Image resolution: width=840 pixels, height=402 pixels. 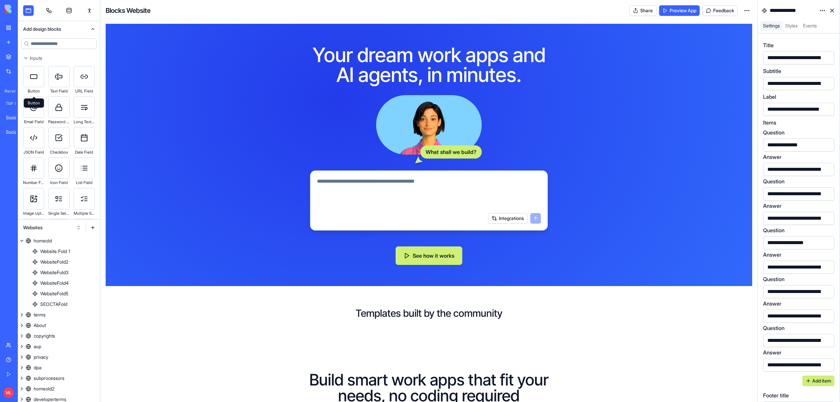 What do you see at coordinates (679, 11) in the screenshot?
I see `a: Preview App` at bounding box center [679, 11].